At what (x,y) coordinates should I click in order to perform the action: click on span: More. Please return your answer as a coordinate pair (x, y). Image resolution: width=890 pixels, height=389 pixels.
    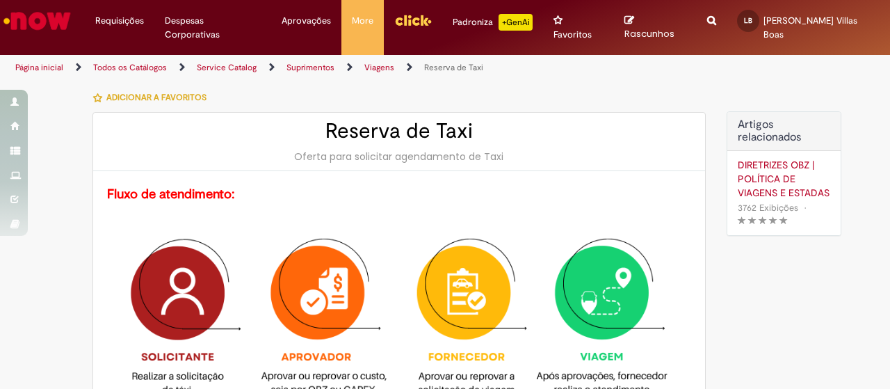
    Looking at the image, I should click on (362, 21).